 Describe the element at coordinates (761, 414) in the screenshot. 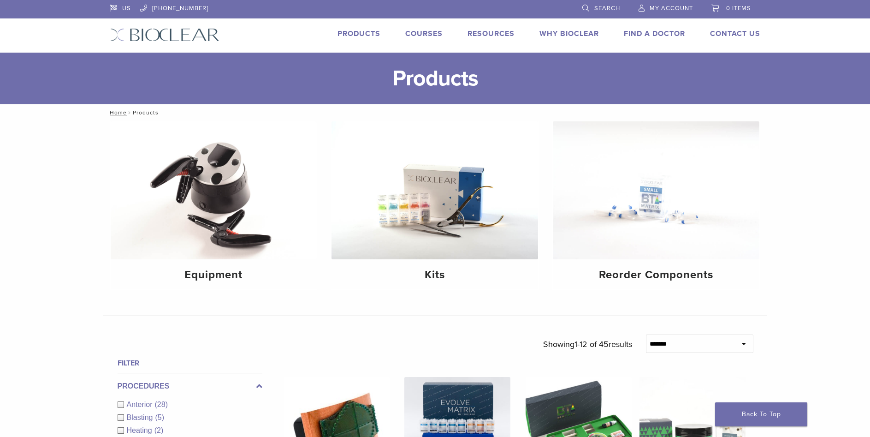

I see `a: Back To Top` at that location.